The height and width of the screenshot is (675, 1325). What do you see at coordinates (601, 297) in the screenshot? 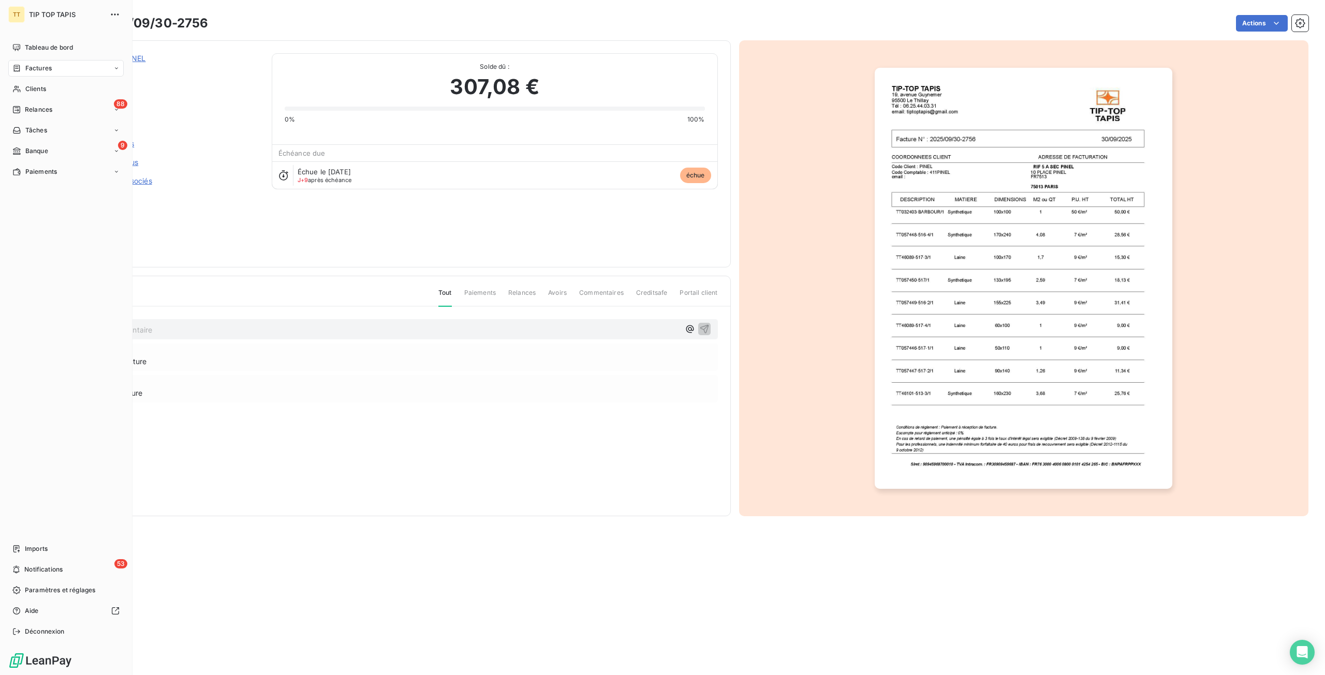
I see `span: Commentaires` at bounding box center [601, 297].